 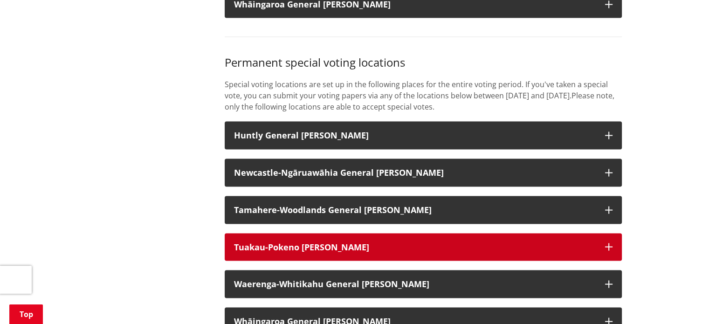 What do you see at coordinates (423, 62) in the screenshot?
I see `h3: Permanent special voting locations` at bounding box center [423, 62].